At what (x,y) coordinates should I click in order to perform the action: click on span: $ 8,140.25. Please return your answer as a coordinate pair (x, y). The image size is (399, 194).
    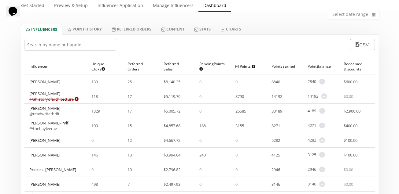
    Looking at the image, I should click on (172, 82).